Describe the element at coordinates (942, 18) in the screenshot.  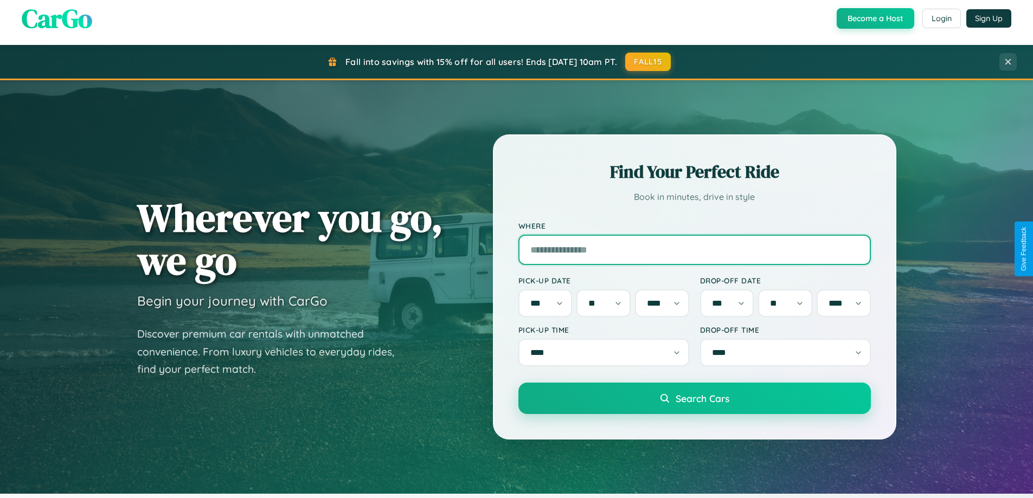
I see `button: Login` at that location.